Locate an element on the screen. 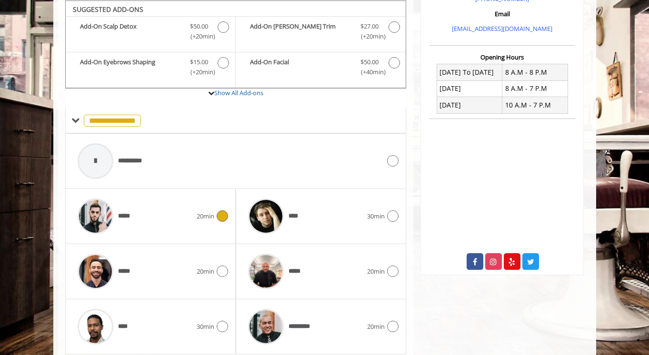  label: Add-On Scalp Detox is located at coordinates (150, 32).